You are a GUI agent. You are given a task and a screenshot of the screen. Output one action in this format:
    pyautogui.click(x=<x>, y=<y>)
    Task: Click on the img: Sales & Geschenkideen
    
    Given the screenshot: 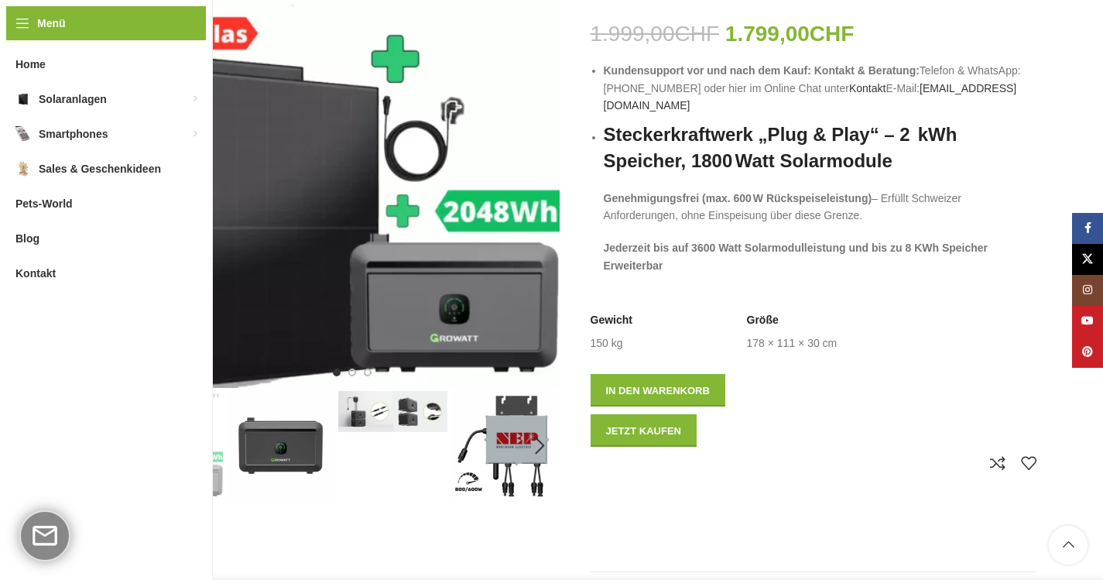 What is the action you would take?
    pyautogui.click(x=23, y=169)
    